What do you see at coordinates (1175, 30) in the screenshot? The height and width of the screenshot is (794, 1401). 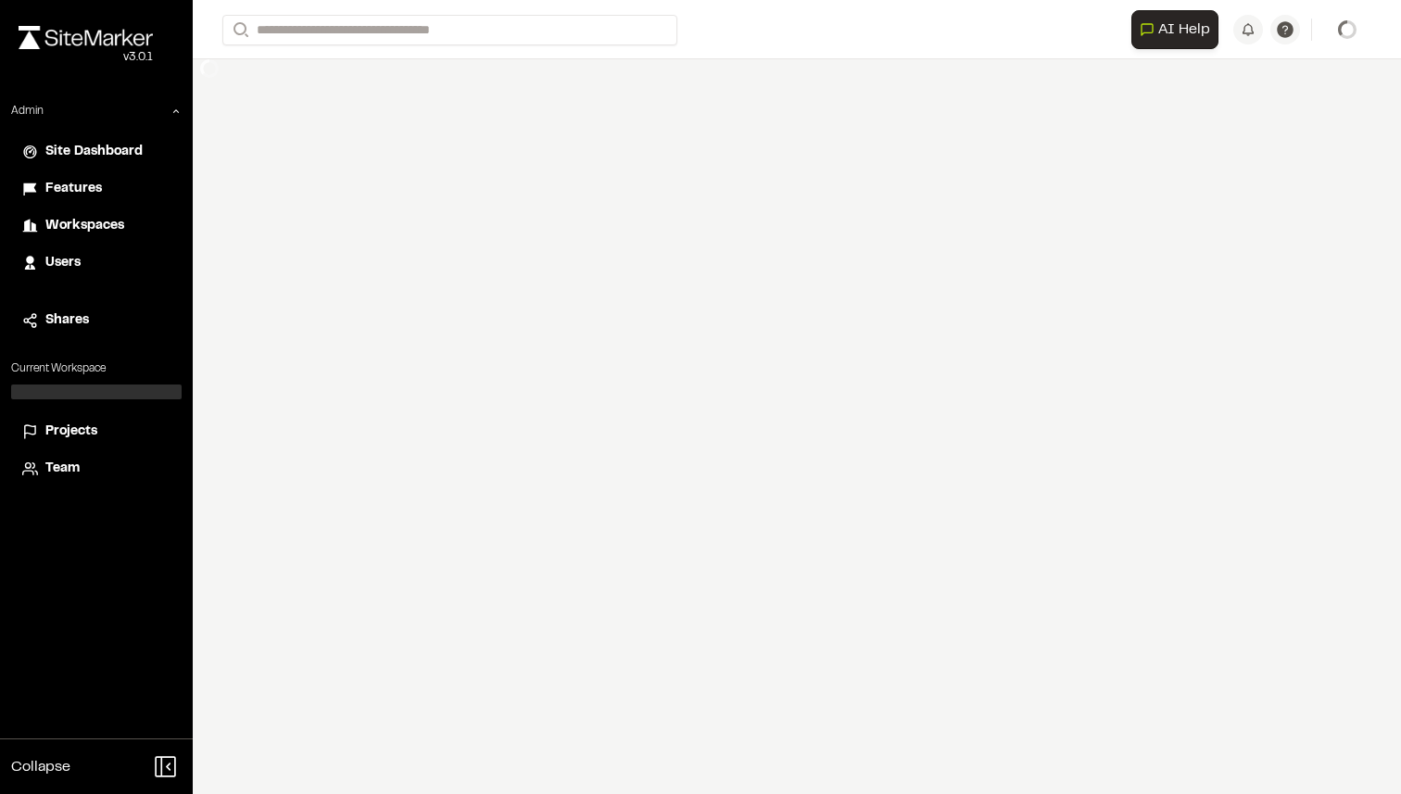 I see `button: Open AI Assistant` at bounding box center [1175, 30].